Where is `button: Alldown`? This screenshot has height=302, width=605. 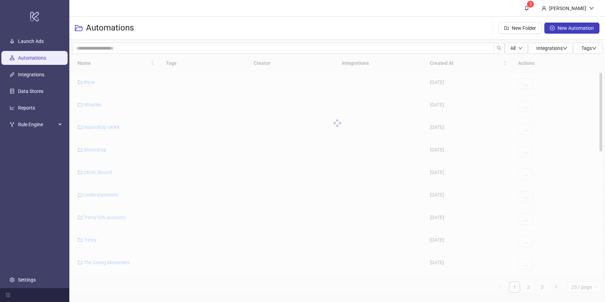 button: Alldown is located at coordinates (516, 48).